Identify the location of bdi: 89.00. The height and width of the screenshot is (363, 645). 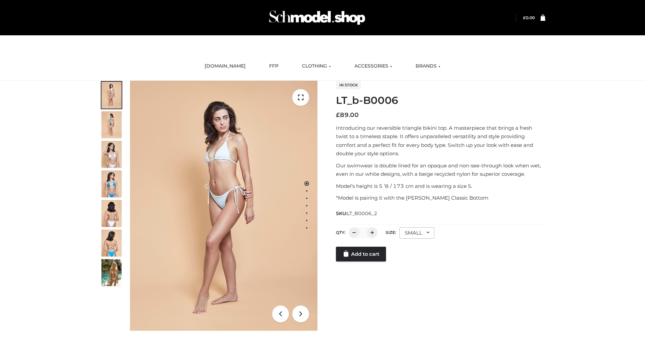
(347, 115).